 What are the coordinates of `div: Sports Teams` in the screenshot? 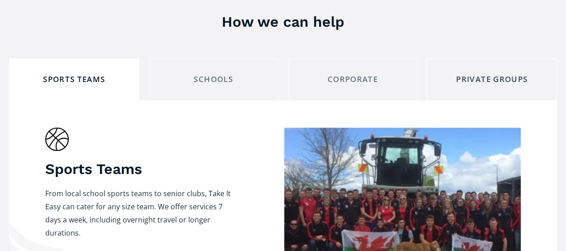 It's located at (74, 79).